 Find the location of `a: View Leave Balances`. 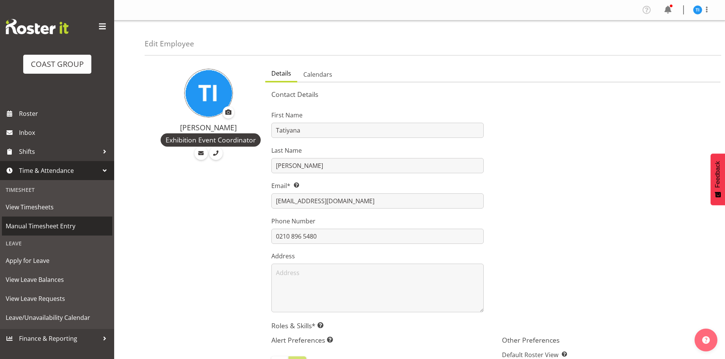

a: View Leave Balances is located at coordinates (57, 280).